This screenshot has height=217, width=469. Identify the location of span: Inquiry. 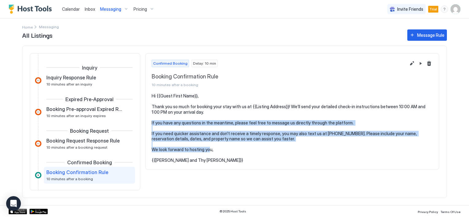
(90, 68).